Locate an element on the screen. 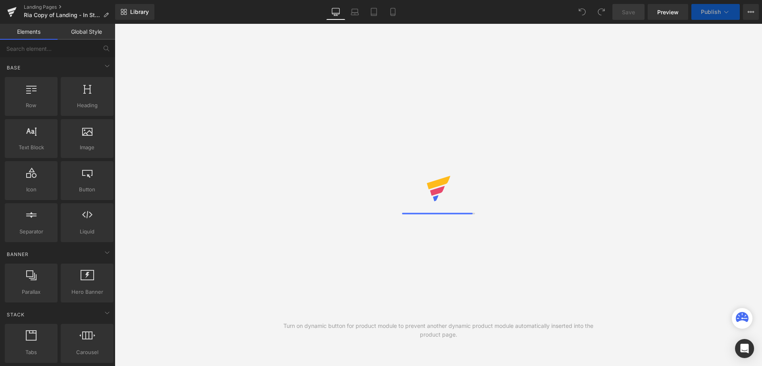 Image resolution: width=762 pixels, height=366 pixels. a: Mobile is located at coordinates (393, 12).